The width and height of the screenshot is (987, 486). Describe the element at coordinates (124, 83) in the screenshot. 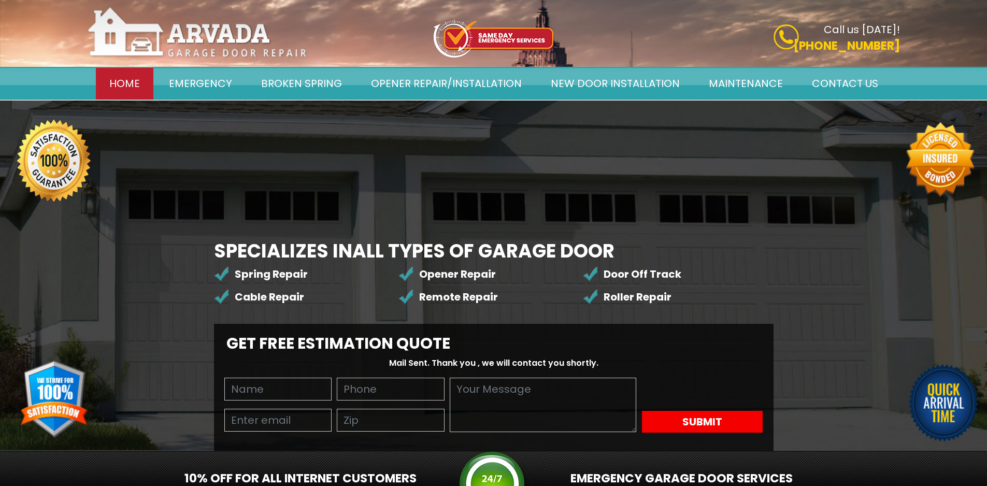

I see `a: Home` at that location.